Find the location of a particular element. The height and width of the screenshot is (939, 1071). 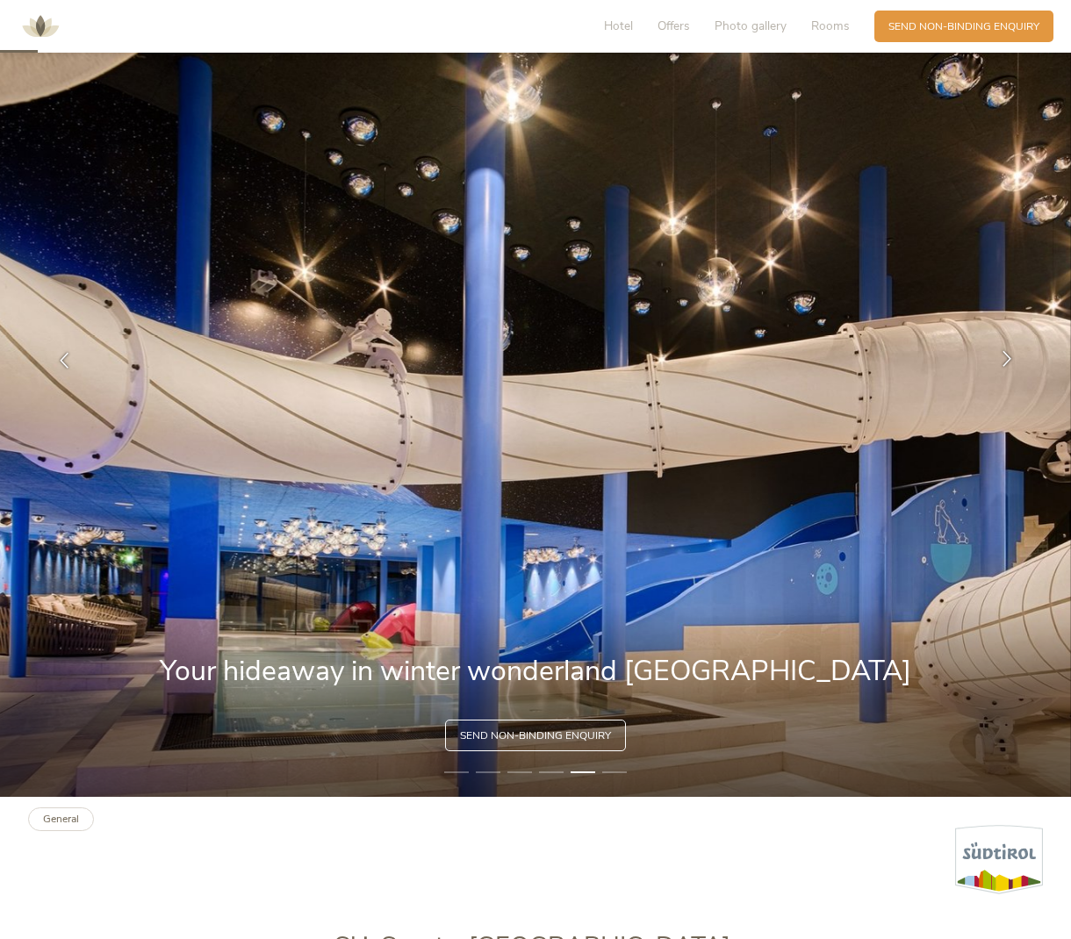

span: Rooms is located at coordinates (830, 25).